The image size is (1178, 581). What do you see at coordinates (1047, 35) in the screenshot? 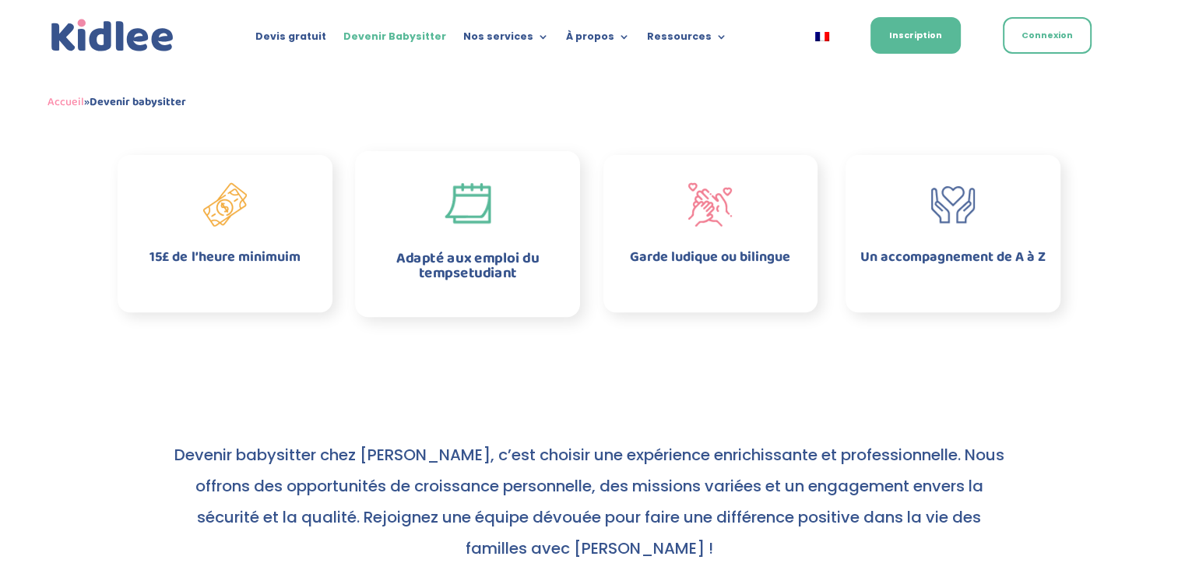
I see `a: Connexion` at bounding box center [1047, 35].